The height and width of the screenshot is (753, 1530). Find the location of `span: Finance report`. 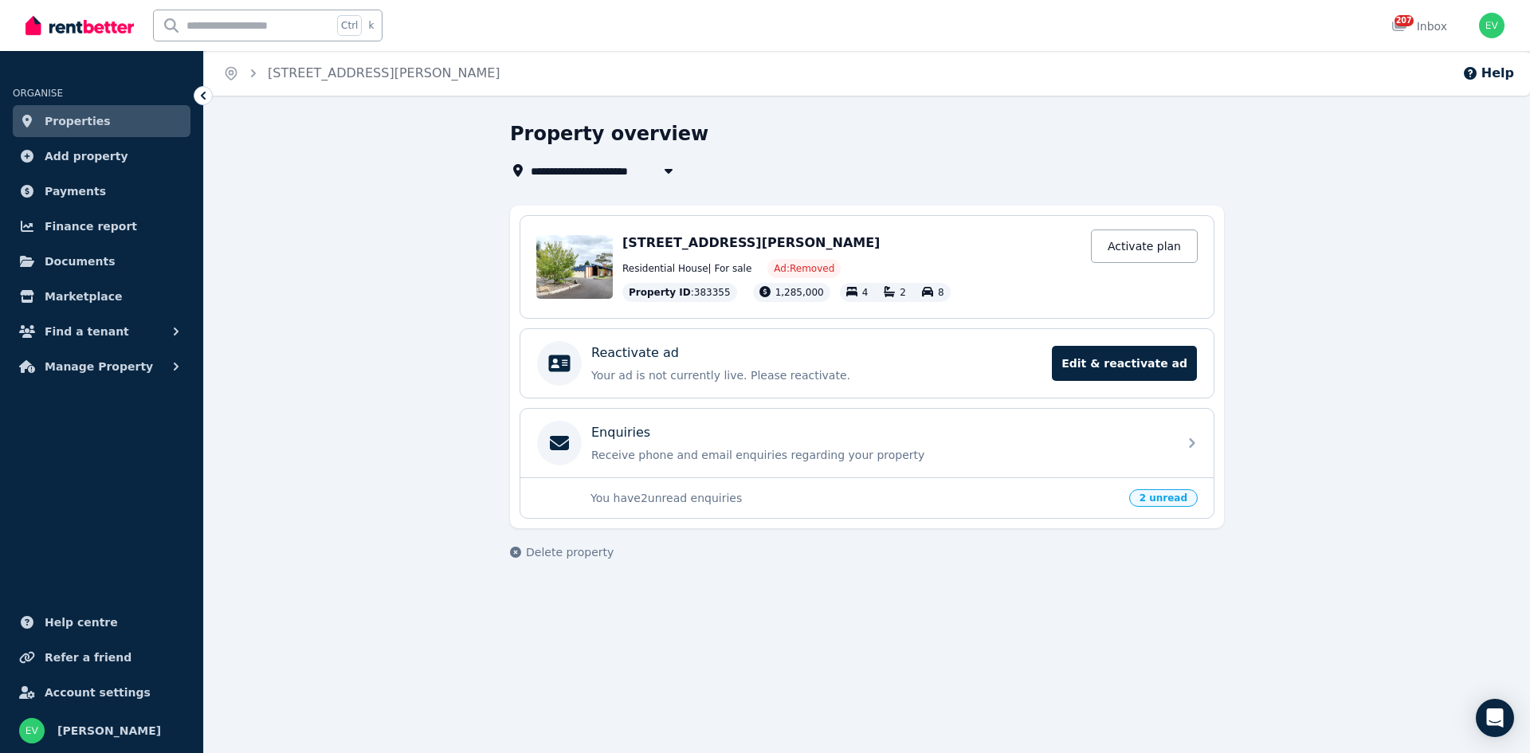

span: Finance report is located at coordinates (91, 226).